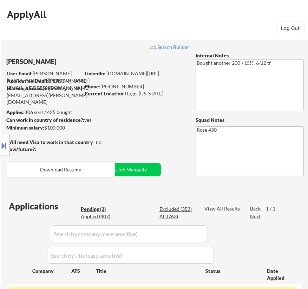 The height and width of the screenshot is (289, 308). Describe the element at coordinates (256, 209) in the screenshot. I see `div: Back` at that location.